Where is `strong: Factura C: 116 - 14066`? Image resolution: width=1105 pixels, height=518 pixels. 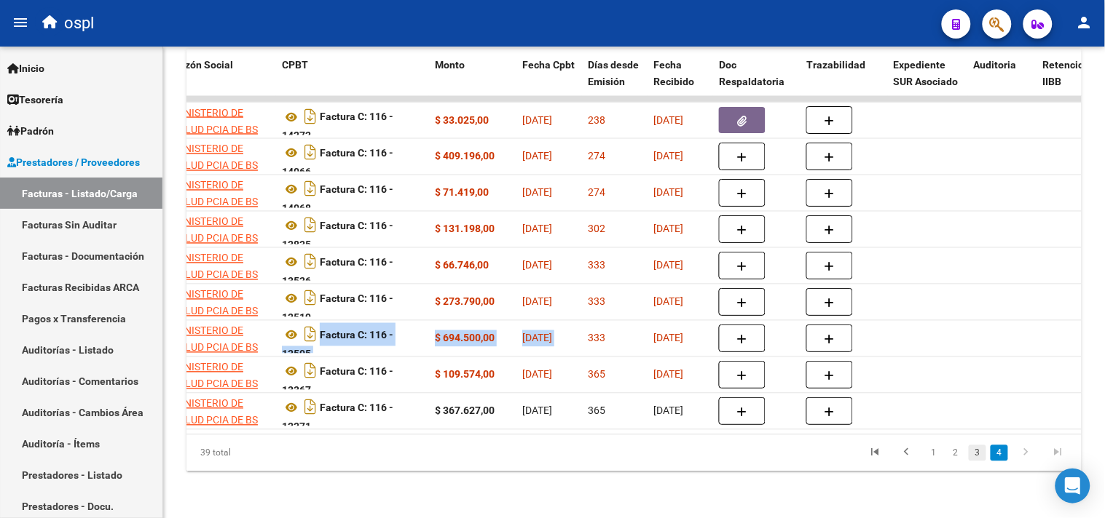 strong: Factura C: 116 - 14066 is located at coordinates (337, 163).